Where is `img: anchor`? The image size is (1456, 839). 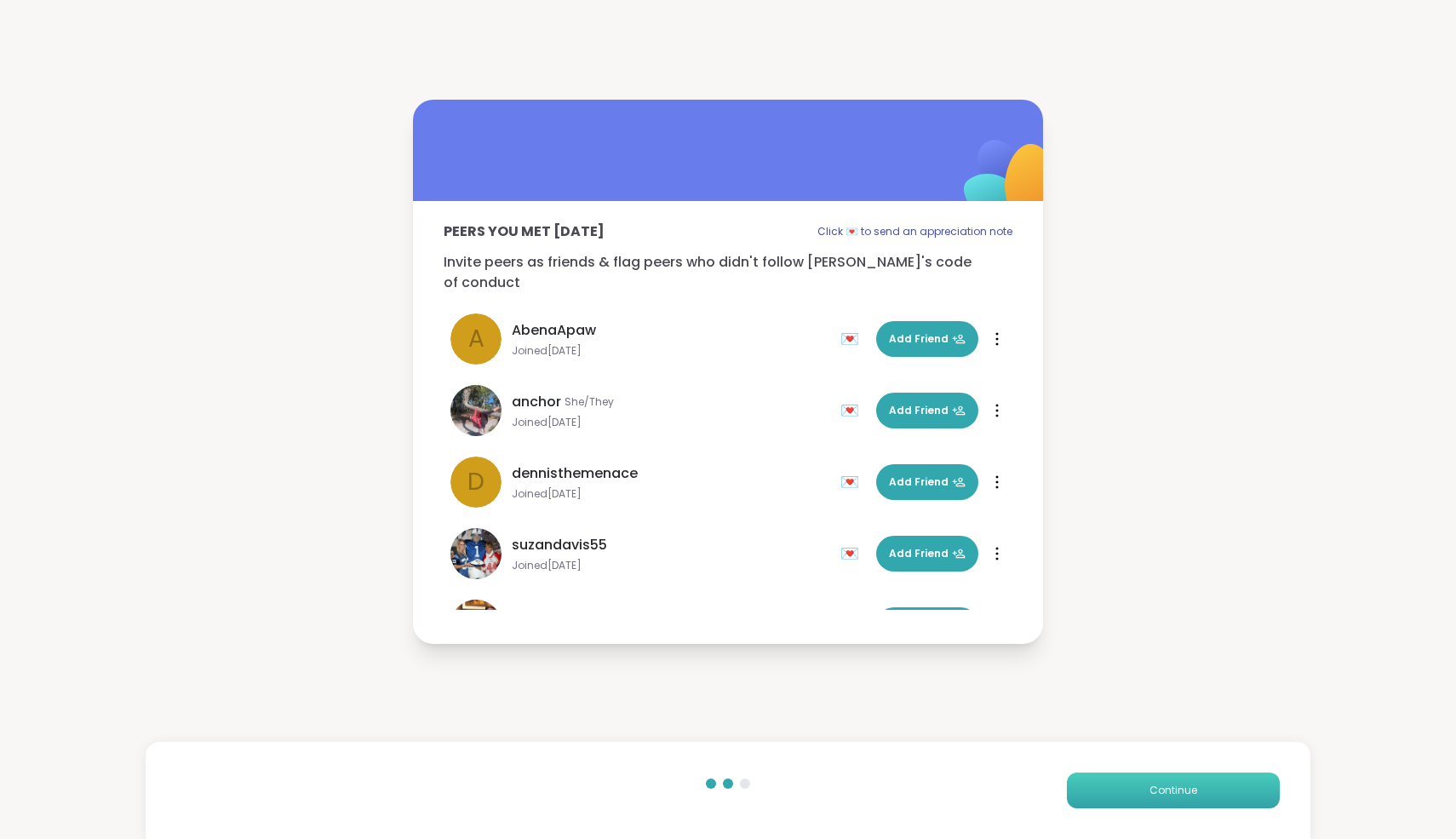
img: anchor is located at coordinates (476, 411).